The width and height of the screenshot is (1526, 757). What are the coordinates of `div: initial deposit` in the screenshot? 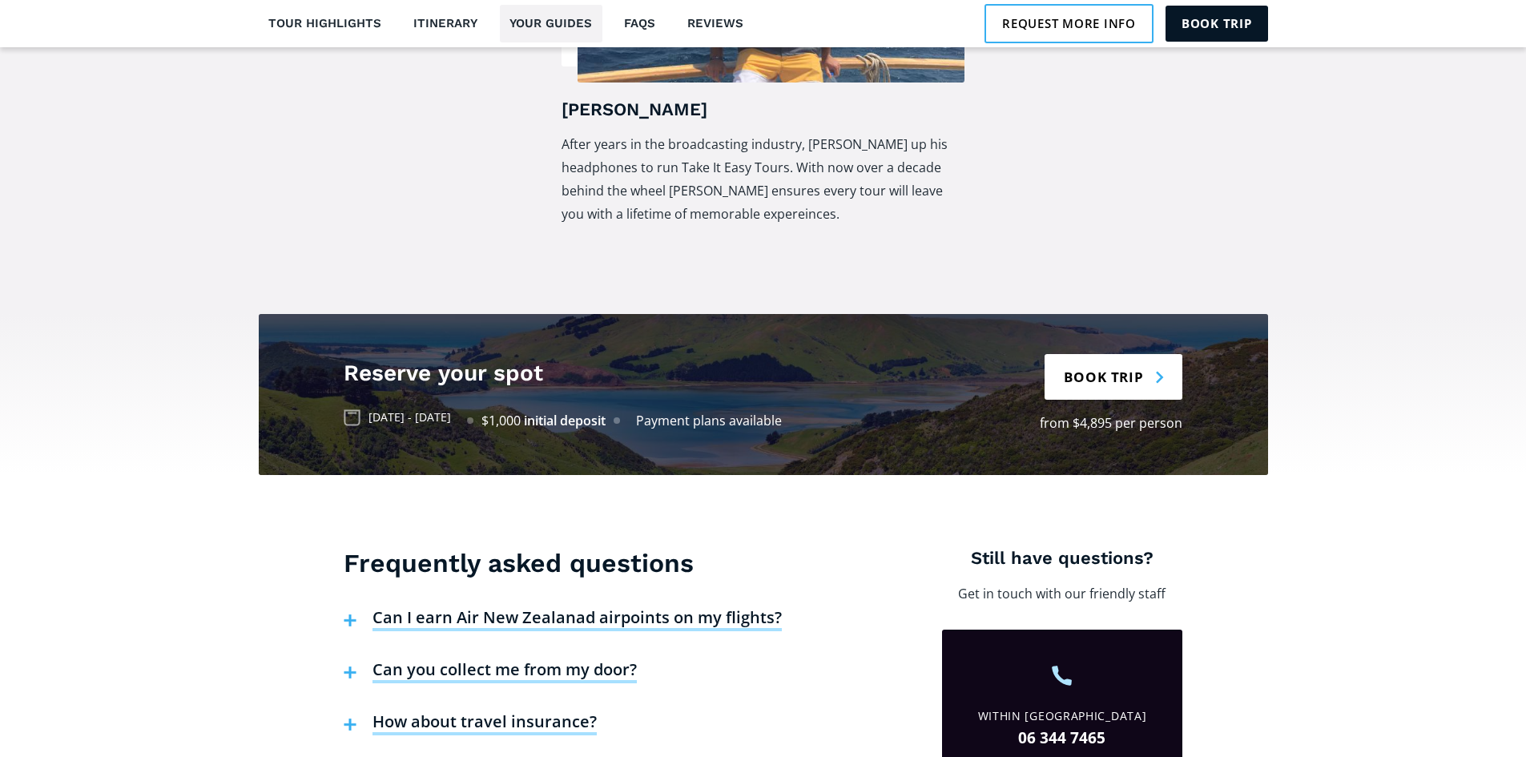 It's located at (565, 421).